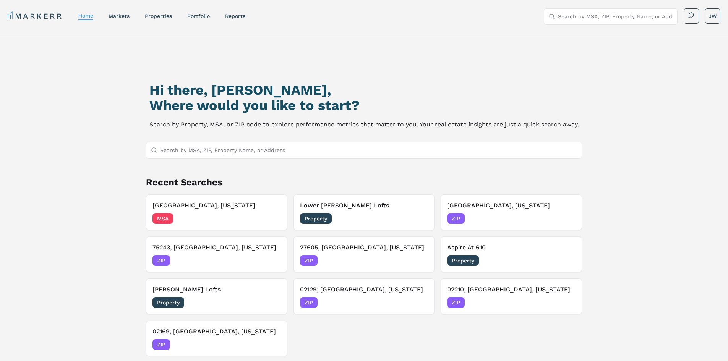 The height and width of the screenshot is (361, 728). I want to click on h2: Where would you like to start?, so click(364, 105).